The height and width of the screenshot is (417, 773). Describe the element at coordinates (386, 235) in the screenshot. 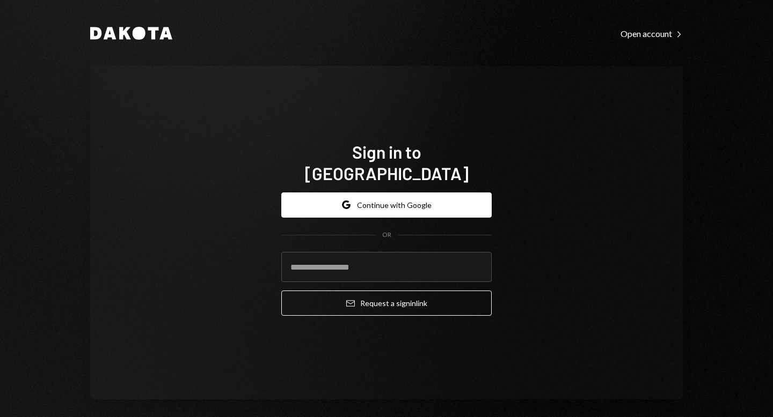

I see `div: OR` at that location.